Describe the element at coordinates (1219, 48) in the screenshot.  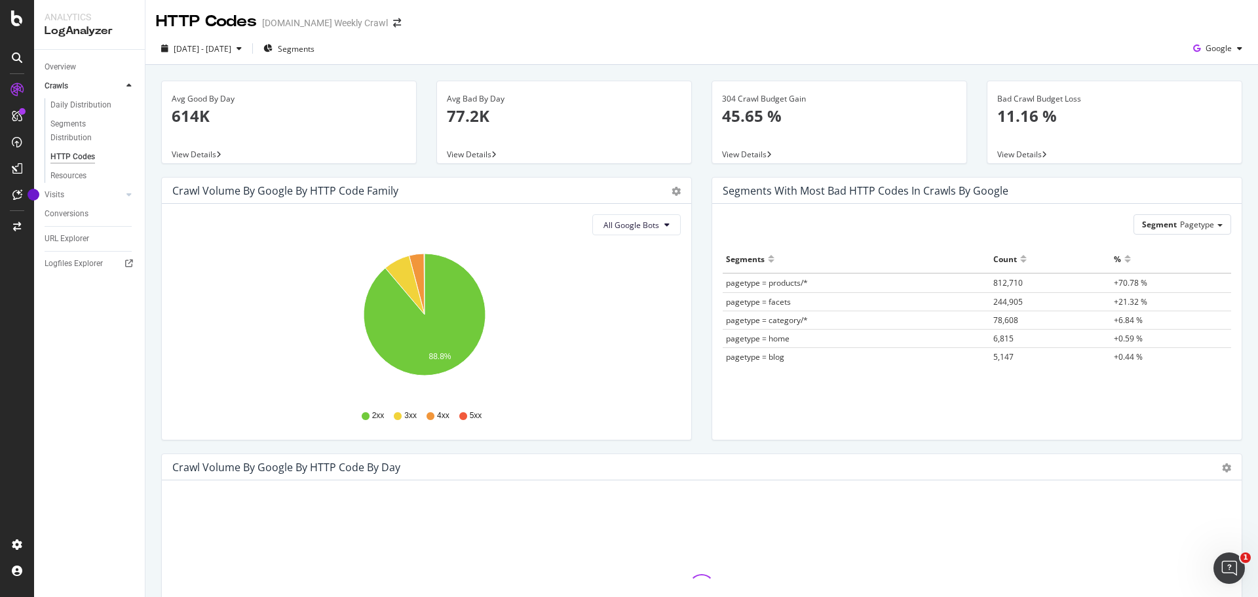
I see `span: Google` at that location.